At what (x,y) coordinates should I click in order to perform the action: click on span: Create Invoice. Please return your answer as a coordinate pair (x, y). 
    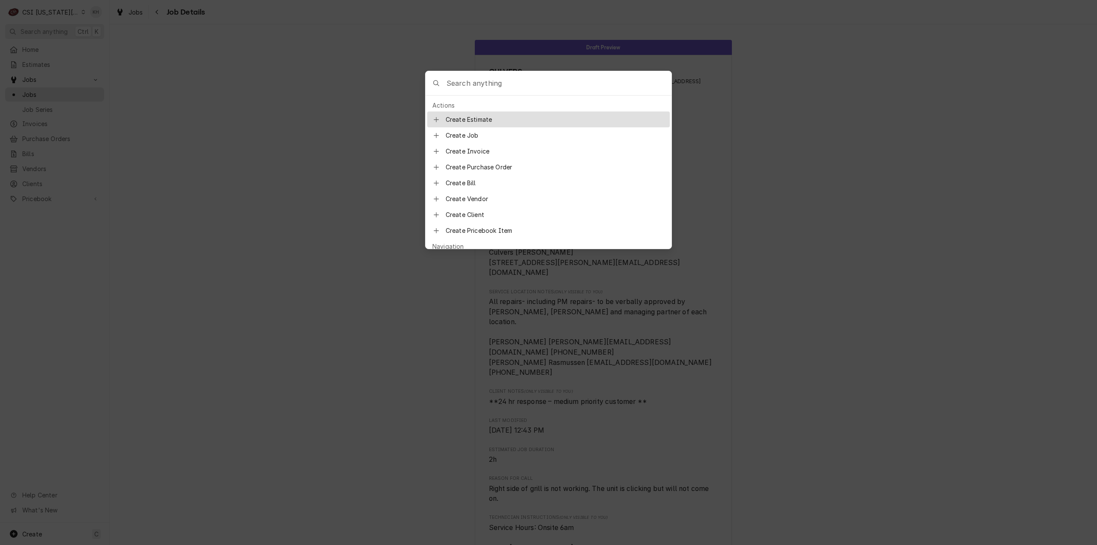
    Looking at the image, I should click on (555, 151).